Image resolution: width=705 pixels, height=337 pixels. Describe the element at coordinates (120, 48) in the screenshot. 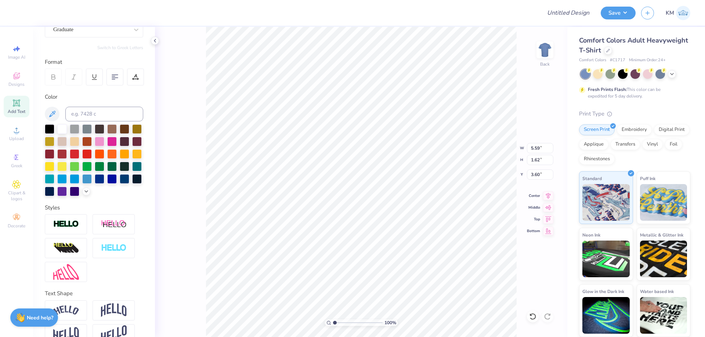

I see `button: Switch to Greek Letters` at that location.